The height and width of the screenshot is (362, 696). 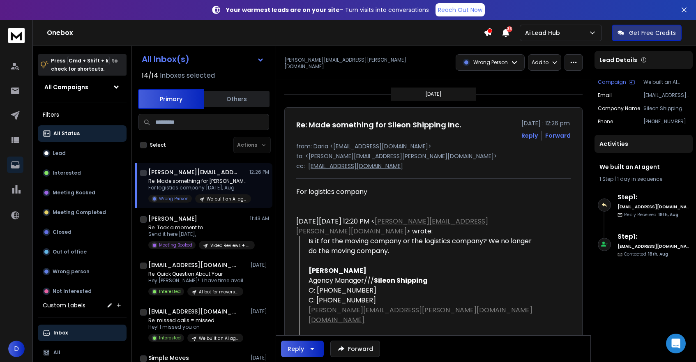 I want to click on p: cc:, so click(x=300, y=166).